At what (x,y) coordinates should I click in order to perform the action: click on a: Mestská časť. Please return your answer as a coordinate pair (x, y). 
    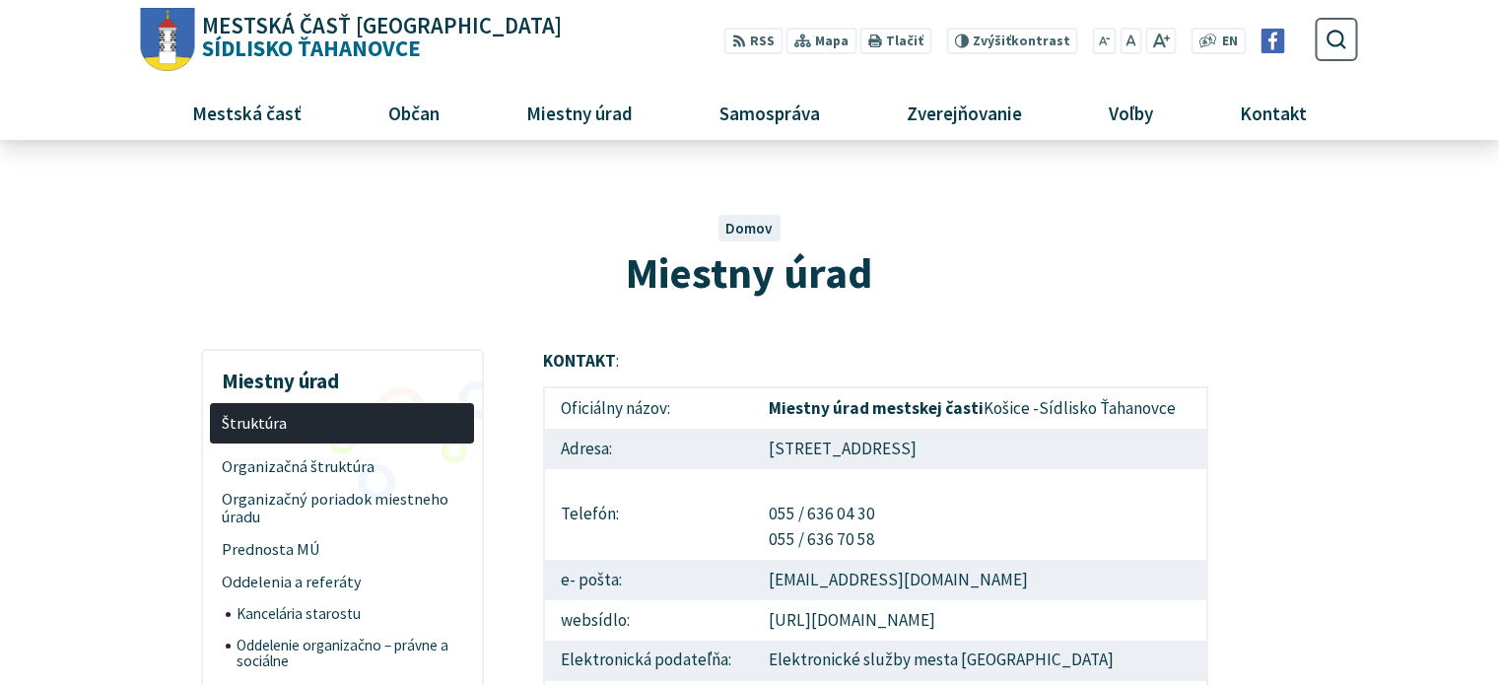
    Looking at the image, I should click on (246, 112).